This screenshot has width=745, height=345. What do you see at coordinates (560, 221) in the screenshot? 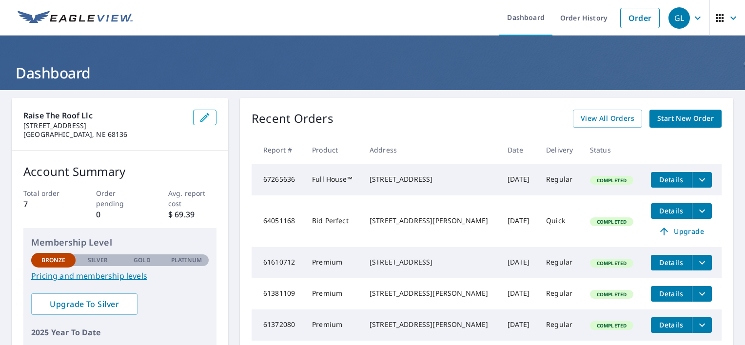
I see `td: Quick` at bounding box center [560, 221].